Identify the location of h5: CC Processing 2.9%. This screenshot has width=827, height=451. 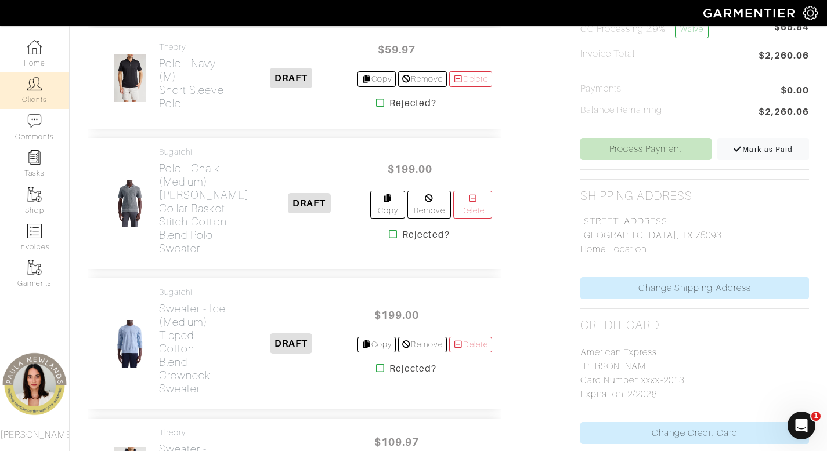
(644, 29).